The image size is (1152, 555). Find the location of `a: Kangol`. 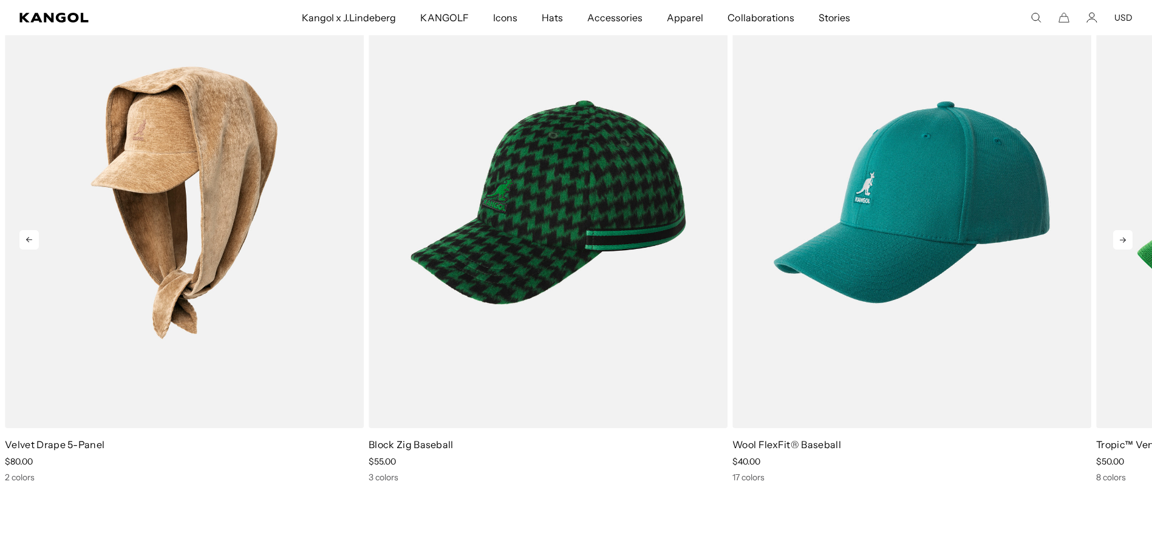

a: Kangol is located at coordinates (109, 18).